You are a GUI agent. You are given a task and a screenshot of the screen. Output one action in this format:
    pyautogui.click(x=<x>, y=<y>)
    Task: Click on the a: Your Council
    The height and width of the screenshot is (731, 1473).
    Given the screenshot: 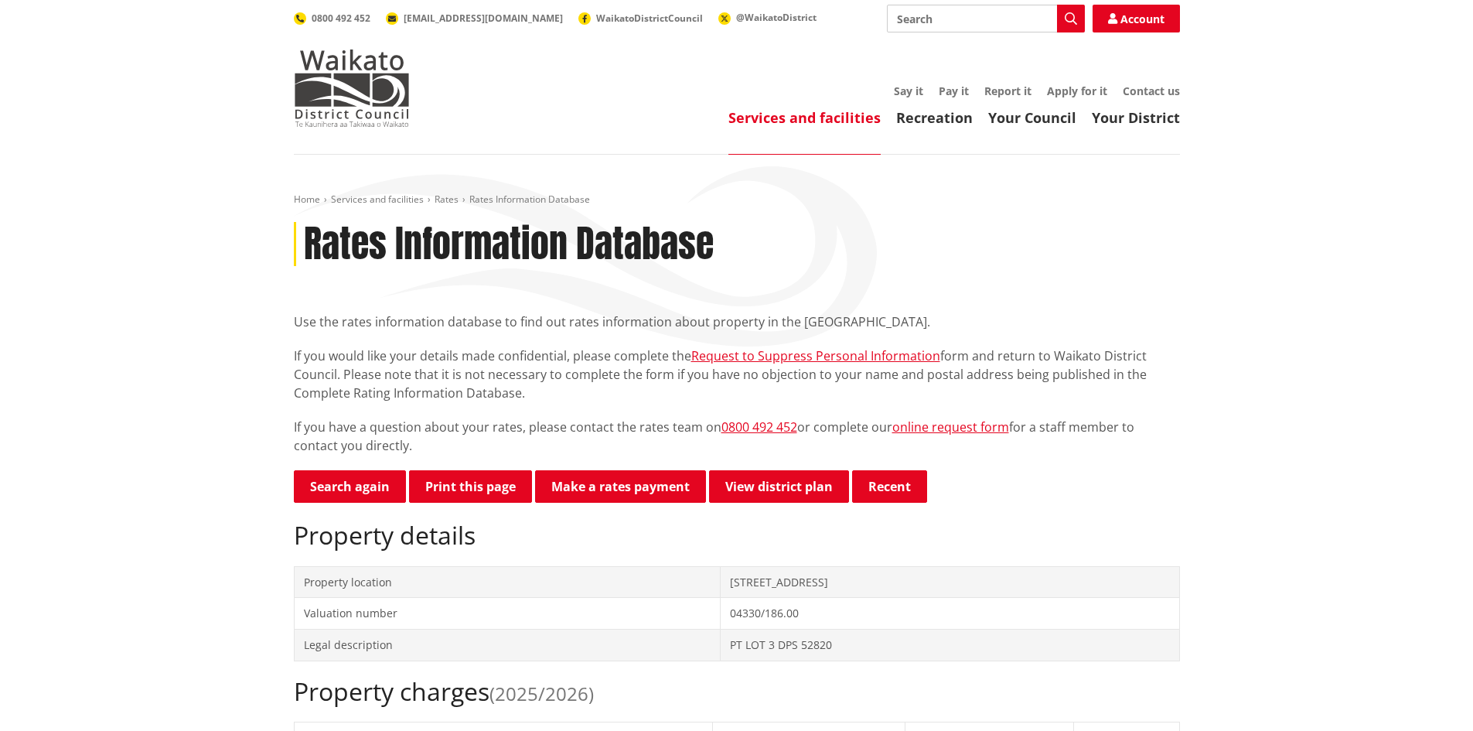 What is the action you would take?
    pyautogui.click(x=1033, y=118)
    